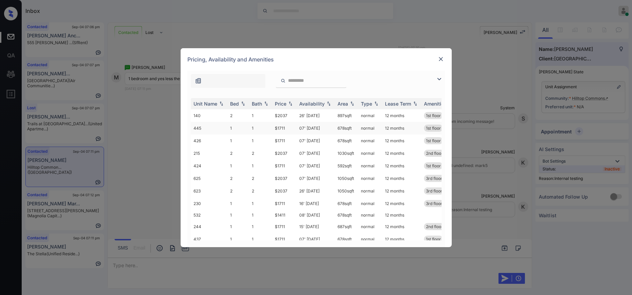  I want to click on img: icon-zuma, so click(283, 81).